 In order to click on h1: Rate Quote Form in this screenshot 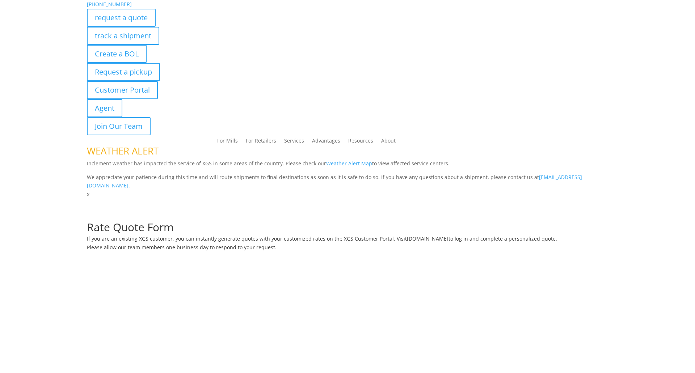, I will do `click(347, 229)`.